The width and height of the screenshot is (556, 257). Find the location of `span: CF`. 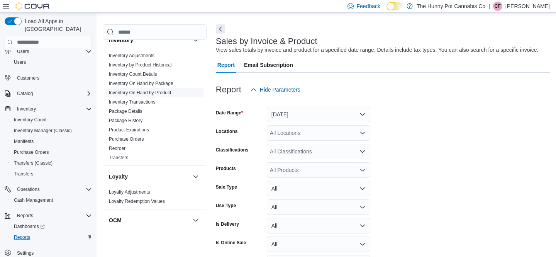

span: CF is located at coordinates (498, 6).